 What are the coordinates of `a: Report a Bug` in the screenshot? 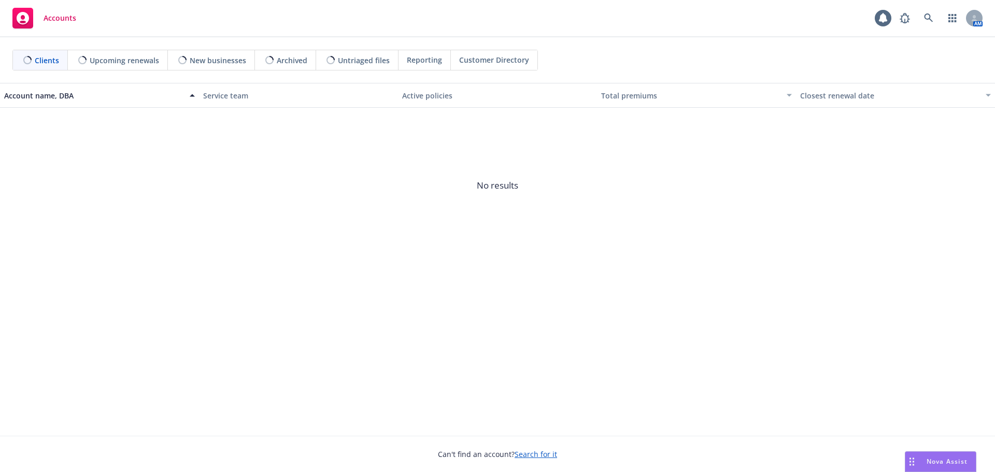 It's located at (905, 18).